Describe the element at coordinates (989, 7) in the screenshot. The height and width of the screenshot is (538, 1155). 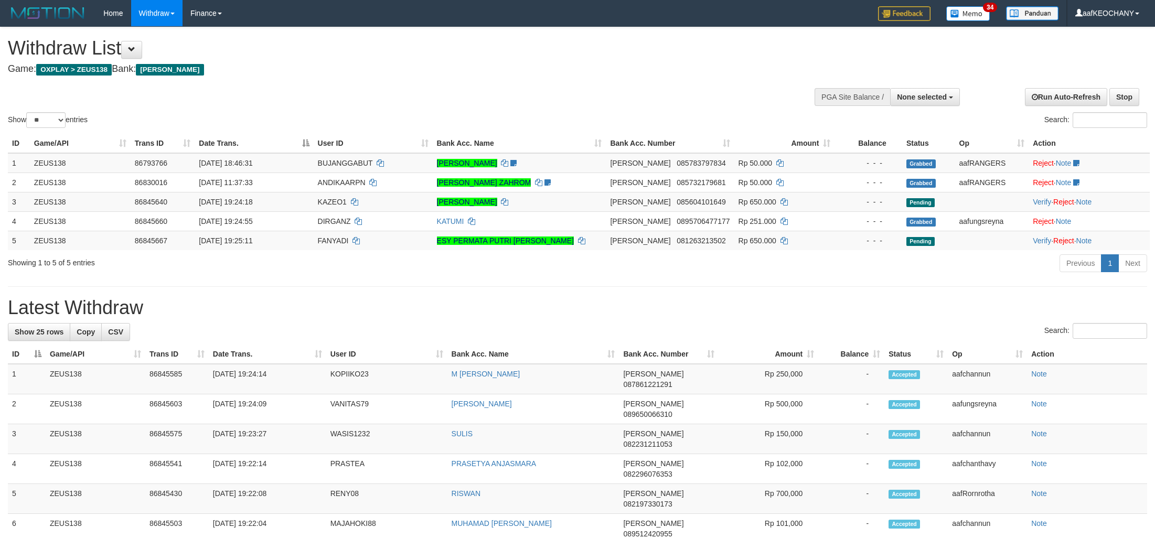
I see `span: 34` at that location.